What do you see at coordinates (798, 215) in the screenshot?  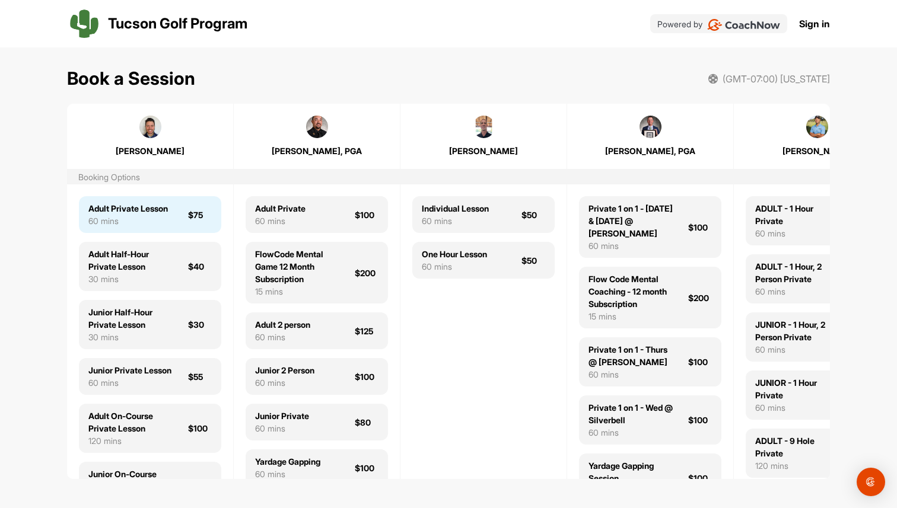 I see `div: ADULT - 1 Hour Private` at bounding box center [798, 215].